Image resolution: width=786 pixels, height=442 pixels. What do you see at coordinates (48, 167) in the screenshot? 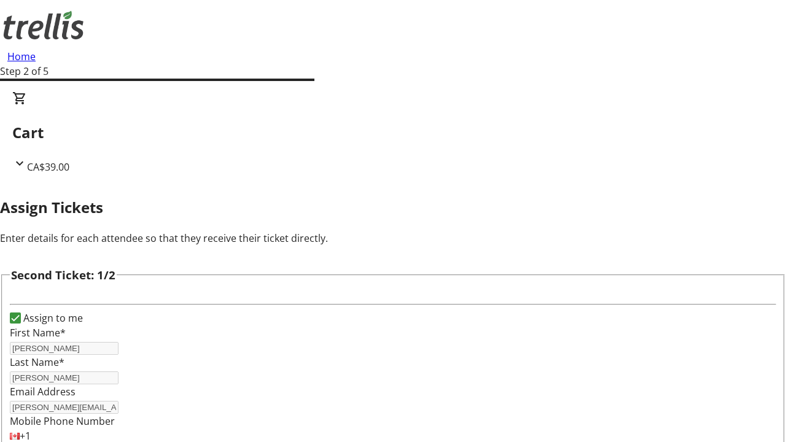
I see `span: CA$39.00` at bounding box center [48, 167].